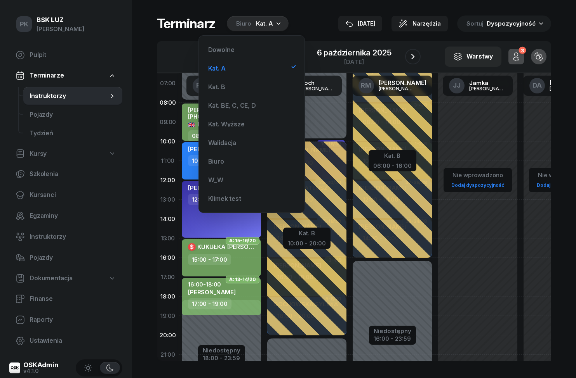 The width and height of the screenshot is (576, 378). Describe the element at coordinates (232, 106) in the screenshot. I see `div: Kat. BE, C, CE, D` at that location.